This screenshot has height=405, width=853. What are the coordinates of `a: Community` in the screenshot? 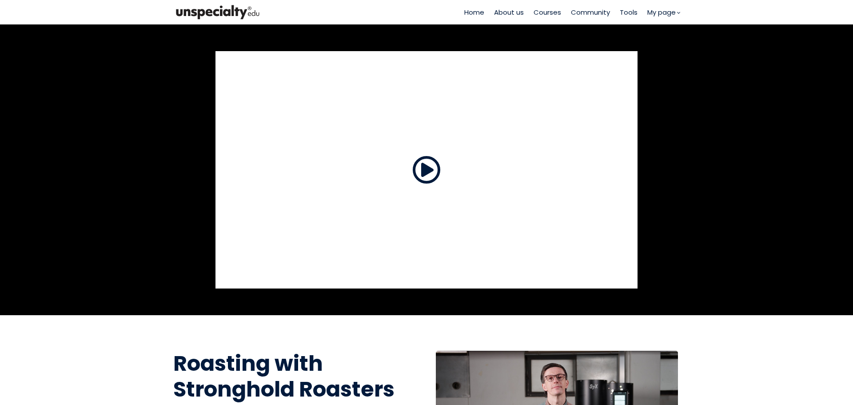 It's located at (590, 12).